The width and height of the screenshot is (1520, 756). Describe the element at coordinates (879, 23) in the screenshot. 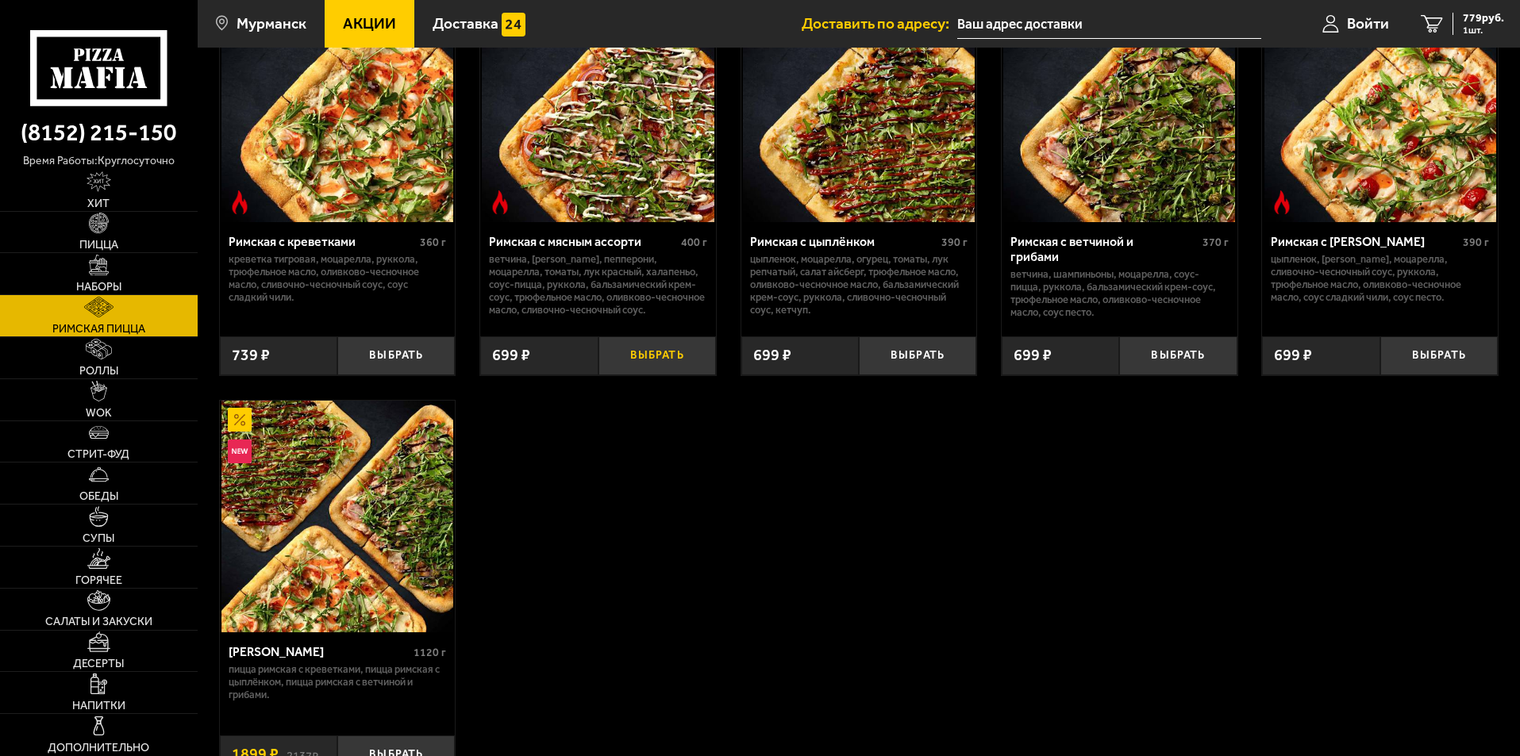

I see `span: Доставить по адресу:` at that location.